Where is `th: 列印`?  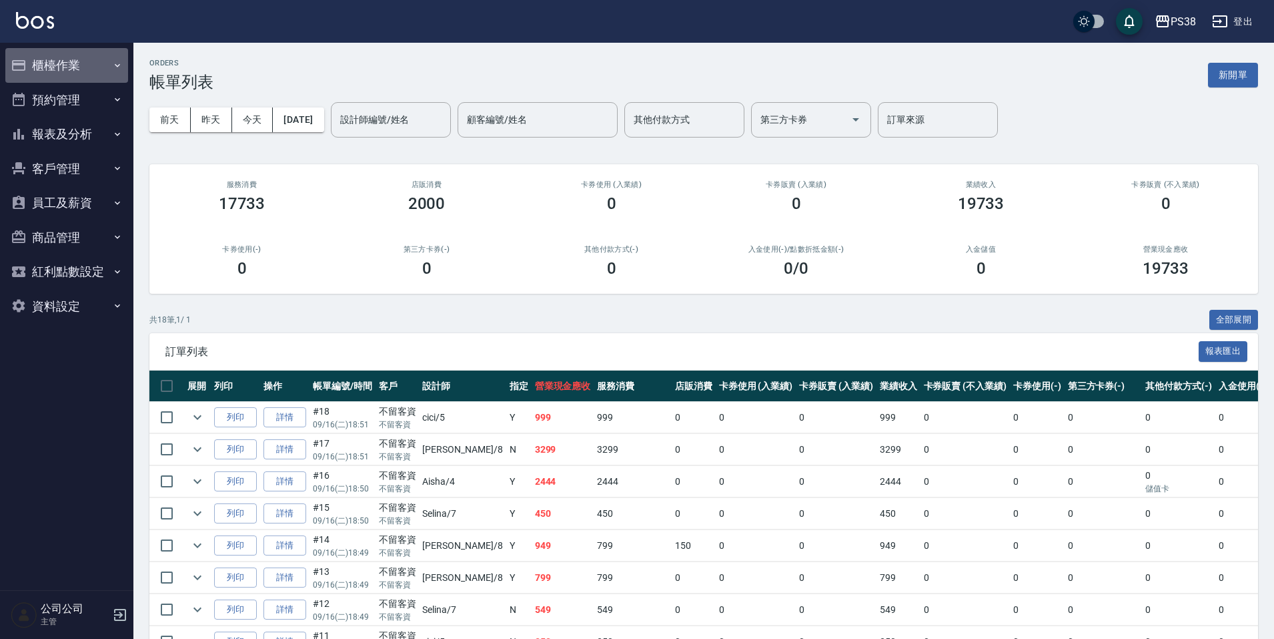
th: 列印 is located at coordinates (236, 386).